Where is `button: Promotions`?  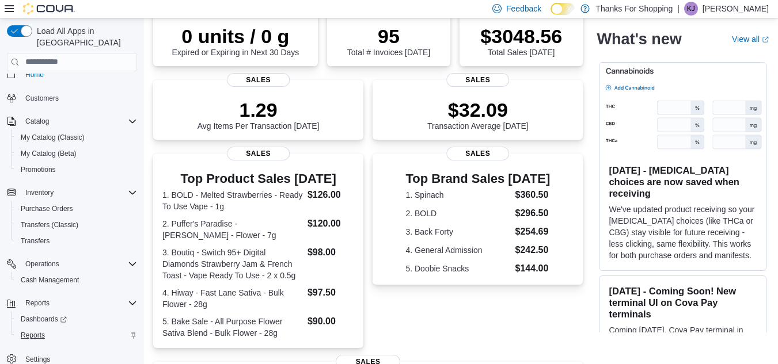 button: Promotions is located at coordinates (77, 170).